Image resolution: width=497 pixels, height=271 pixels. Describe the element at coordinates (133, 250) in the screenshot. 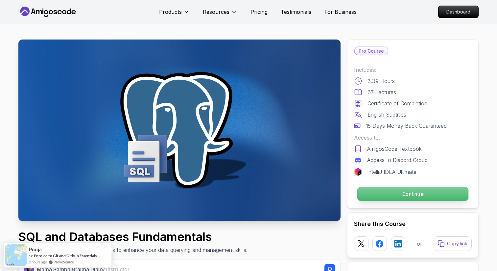

I see `p: Master SQL and database fundamentals to enhance your data querying and management skills.` at that location.